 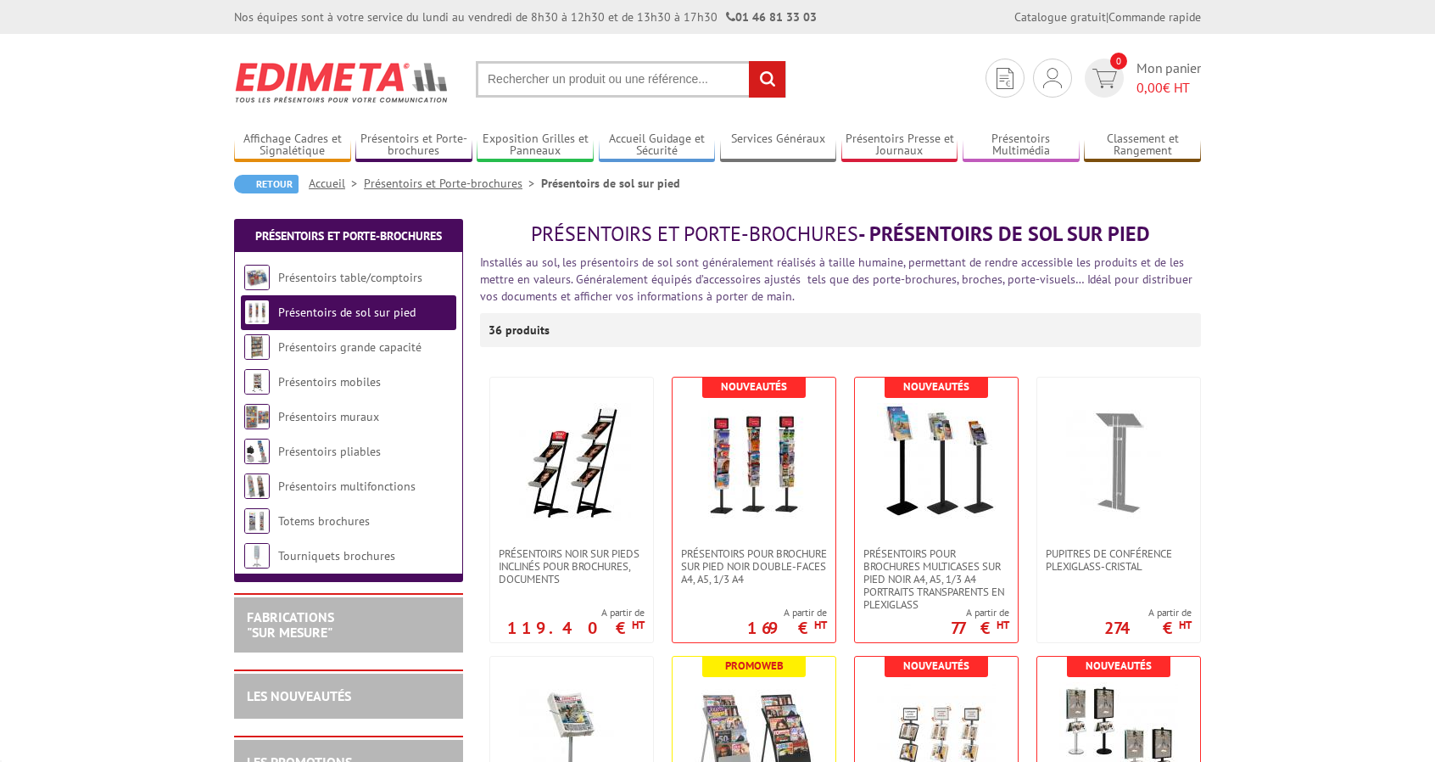 What do you see at coordinates (257, 347) in the screenshot?
I see `img: Présentoirs grande capacité` at bounding box center [257, 347].